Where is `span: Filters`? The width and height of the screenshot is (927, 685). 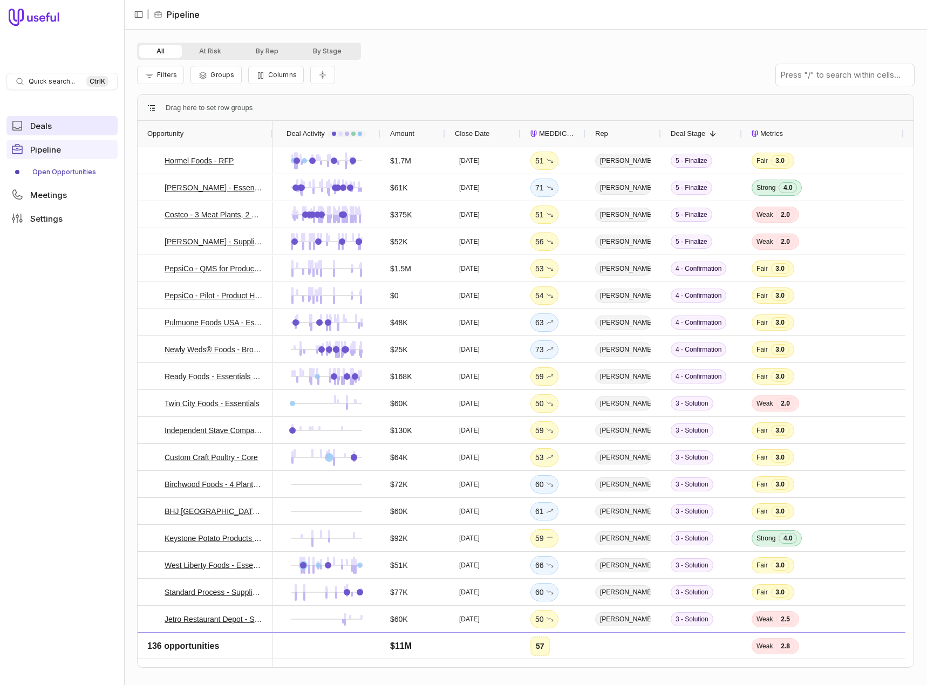 span: Filters is located at coordinates (167, 74).